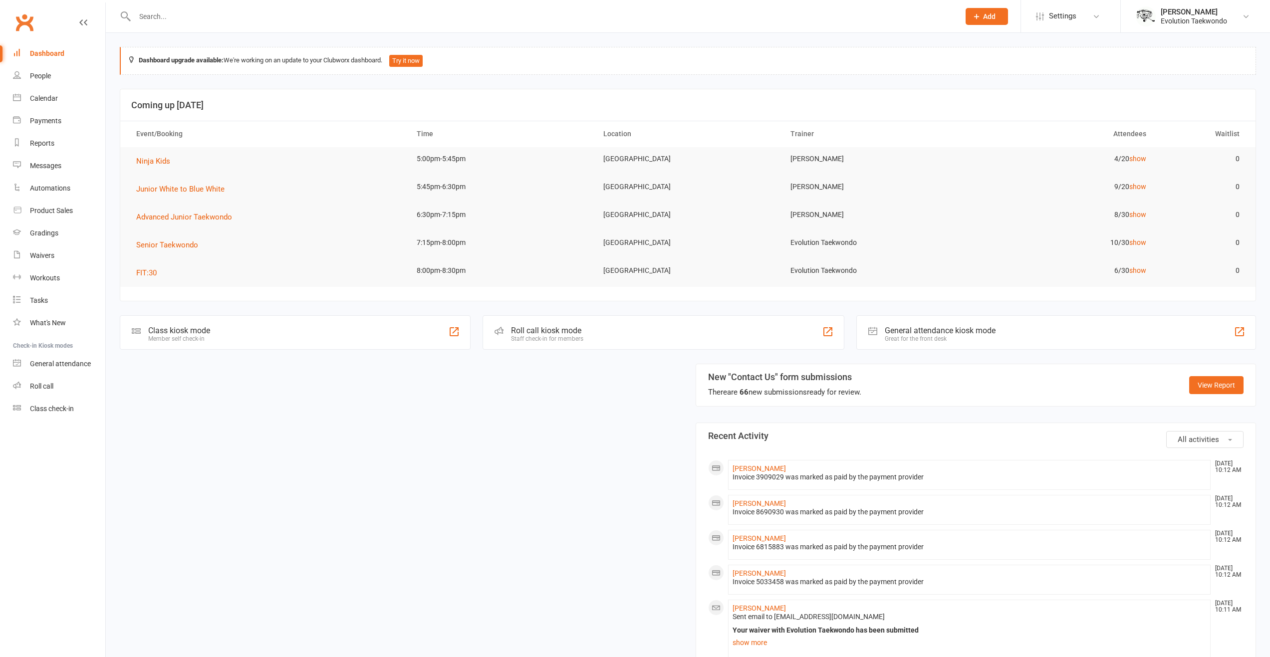 This screenshot has width=1270, height=657. Describe the element at coordinates (875, 134) in the screenshot. I see `th: Trainer` at that location.